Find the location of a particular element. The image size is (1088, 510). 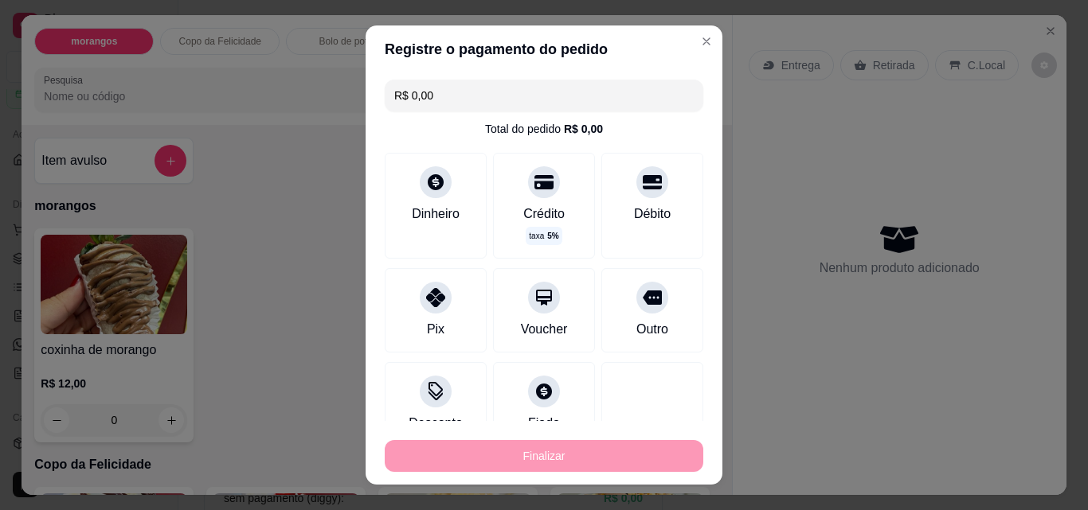

div: Débito is located at coordinates (652, 214).